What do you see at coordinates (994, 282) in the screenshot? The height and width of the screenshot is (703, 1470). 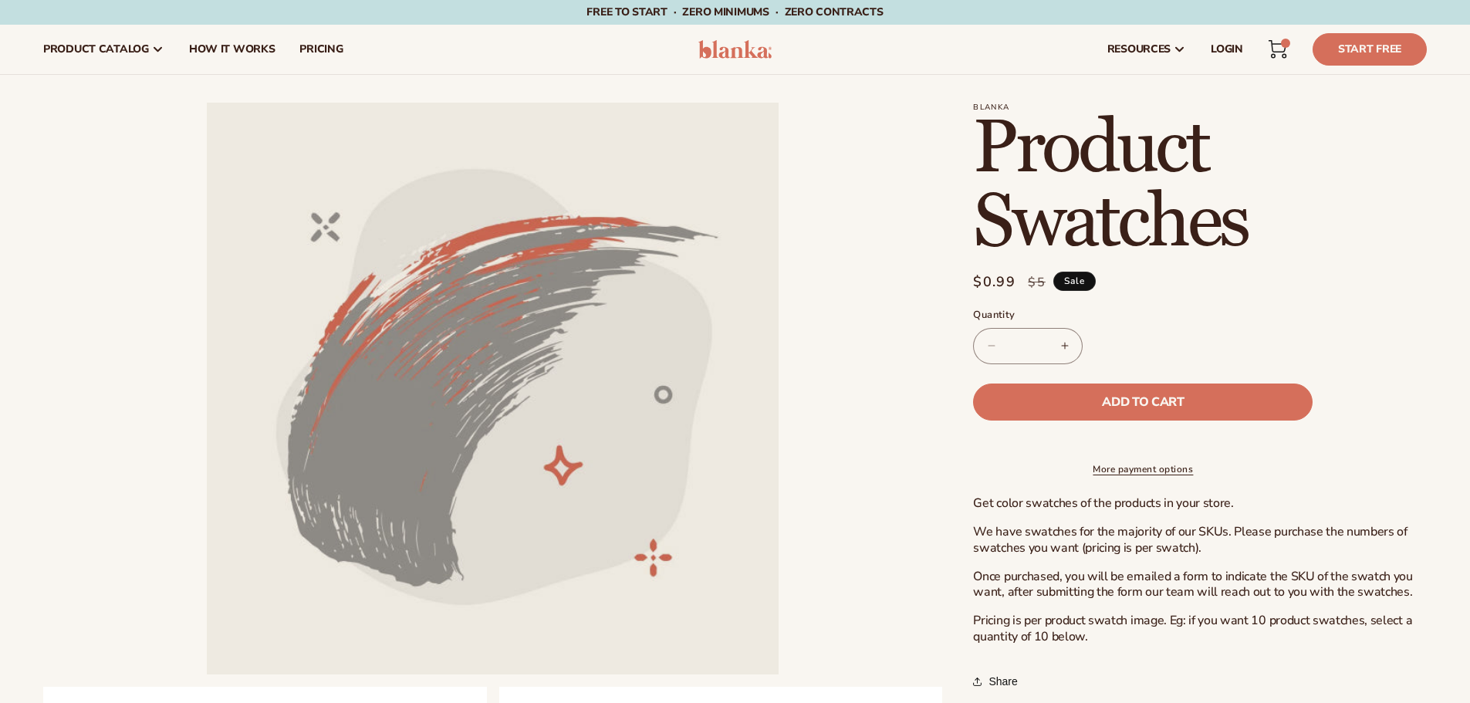 I see `span: $0.99` at bounding box center [994, 282].